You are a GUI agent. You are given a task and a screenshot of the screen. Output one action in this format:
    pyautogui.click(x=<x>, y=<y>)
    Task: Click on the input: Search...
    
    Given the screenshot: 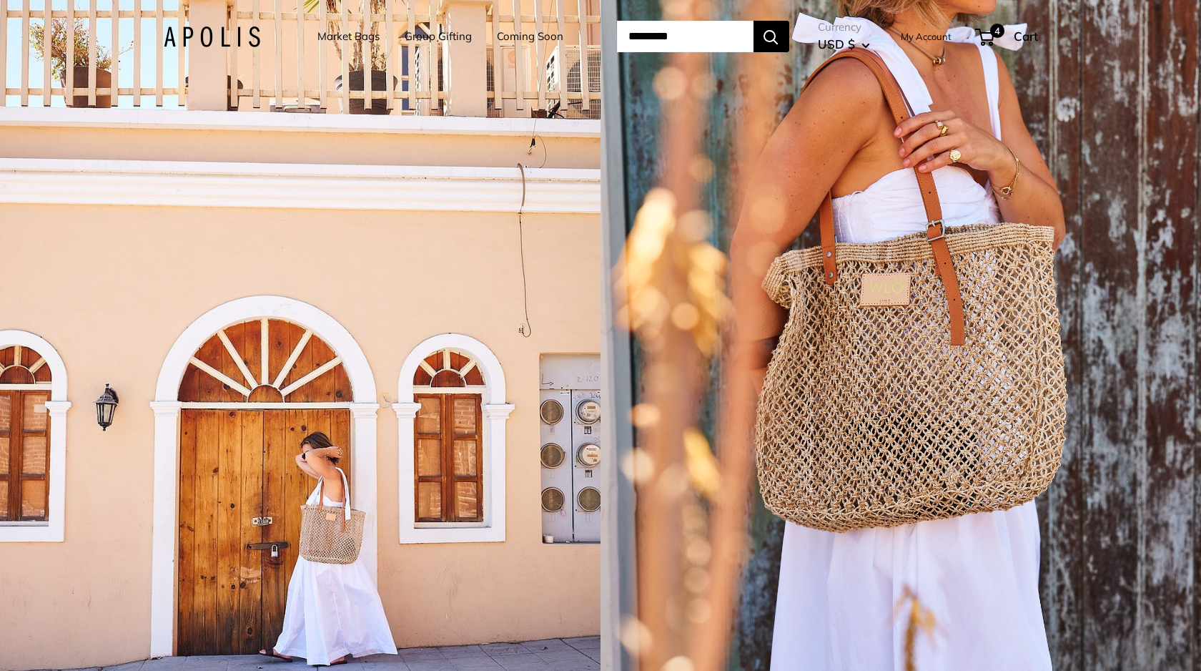 What is the action you would take?
    pyautogui.click(x=685, y=36)
    